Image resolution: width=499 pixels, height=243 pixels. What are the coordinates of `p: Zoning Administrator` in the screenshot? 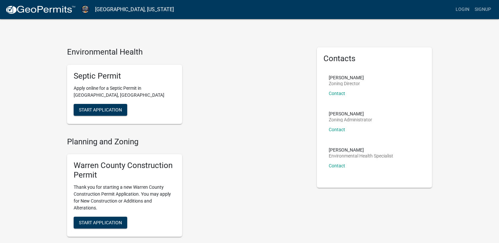 It's located at (351, 120).